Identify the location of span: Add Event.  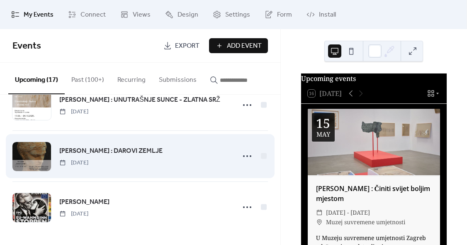
(244, 46).